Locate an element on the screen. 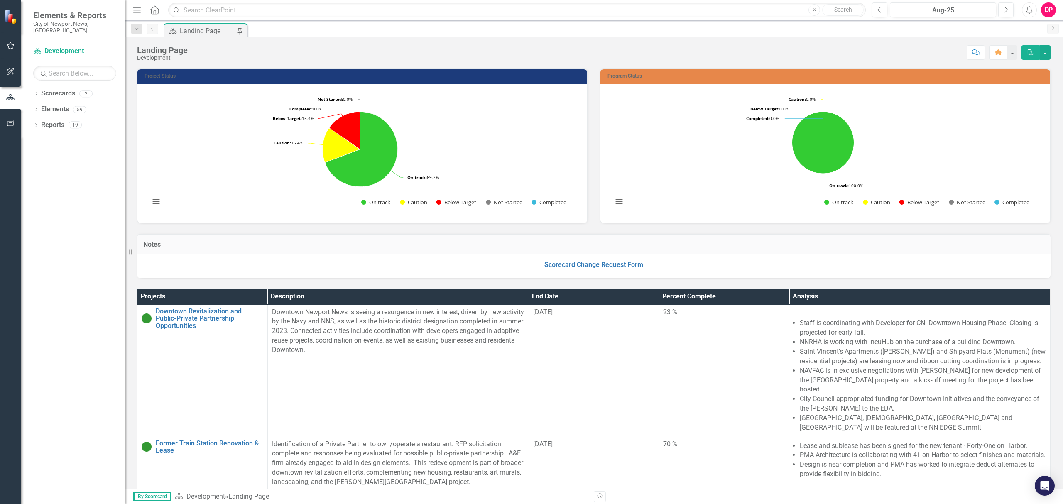 The image size is (1063, 504). div: Development is located at coordinates (162, 58).